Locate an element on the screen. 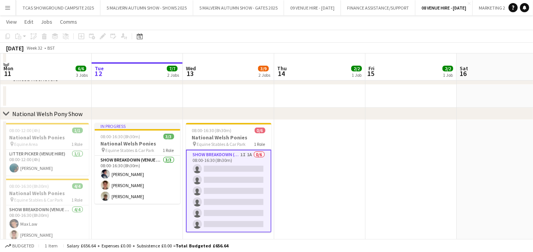 This screenshot has width=533, height=252. span: View is located at coordinates (11, 22).